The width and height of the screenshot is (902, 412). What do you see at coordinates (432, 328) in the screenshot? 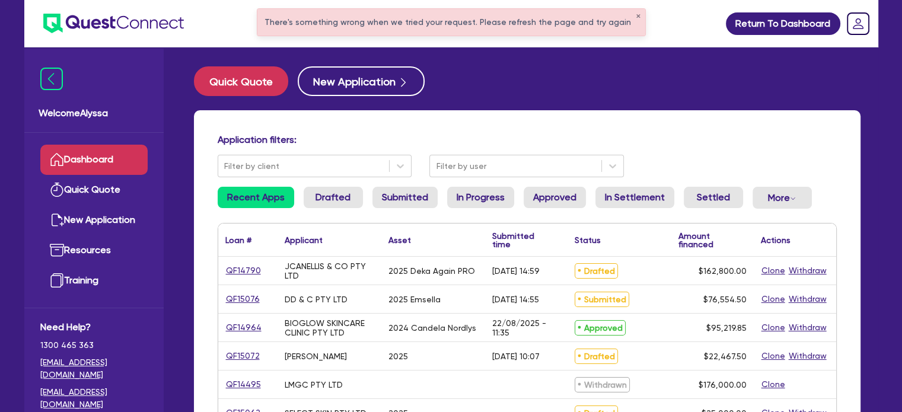
I see `div: 2024 Candela Nordlys` at bounding box center [432, 328].